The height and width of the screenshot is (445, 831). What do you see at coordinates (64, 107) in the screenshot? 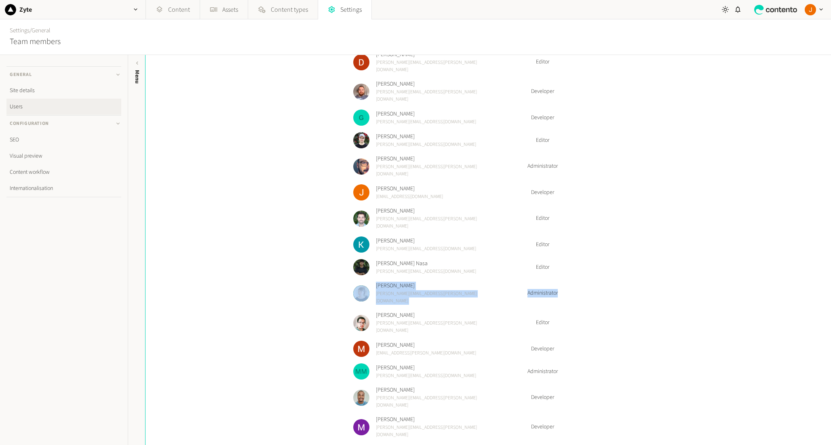
I see `a: Users` at bounding box center [64, 107].